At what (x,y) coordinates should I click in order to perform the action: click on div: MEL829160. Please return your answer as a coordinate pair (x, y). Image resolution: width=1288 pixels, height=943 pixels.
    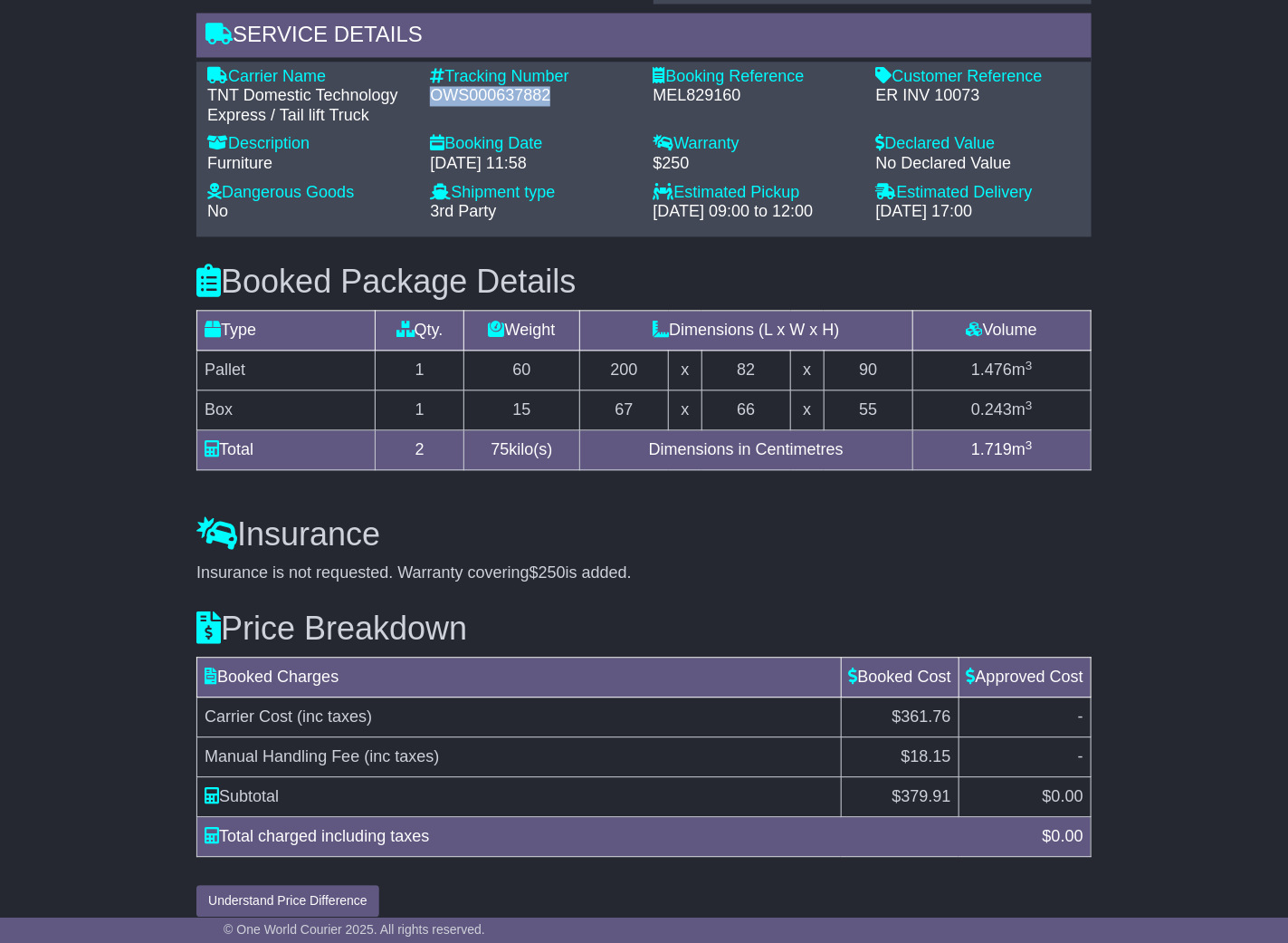
    Looking at the image, I should click on (755, 96).